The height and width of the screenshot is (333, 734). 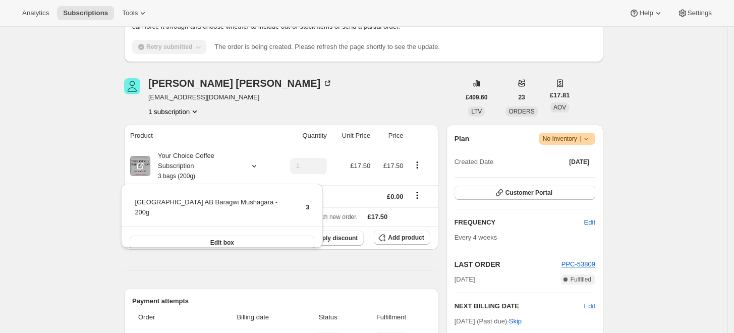 I want to click on button: 23, so click(x=521, y=97).